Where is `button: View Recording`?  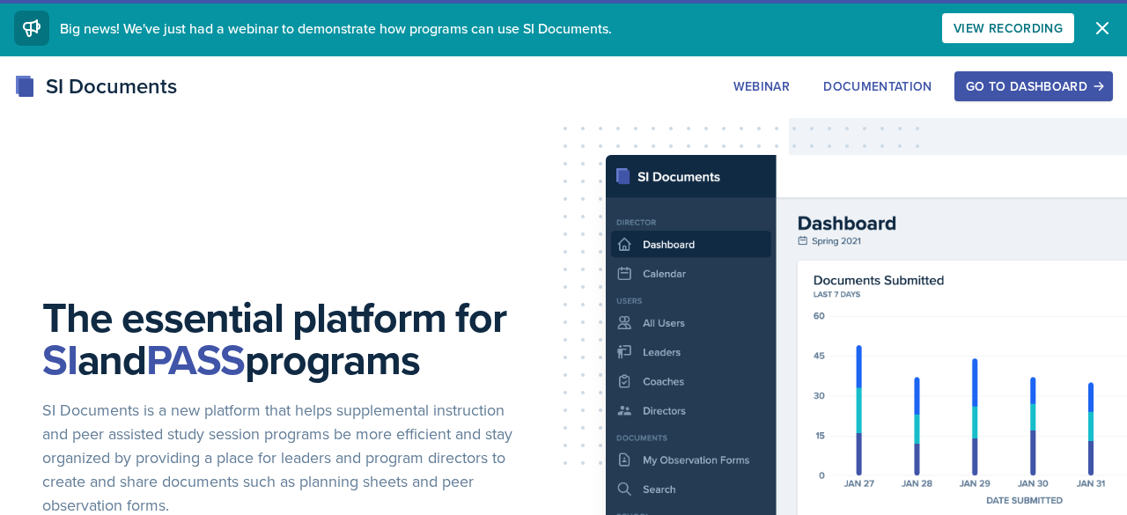
button: View Recording is located at coordinates (1008, 28).